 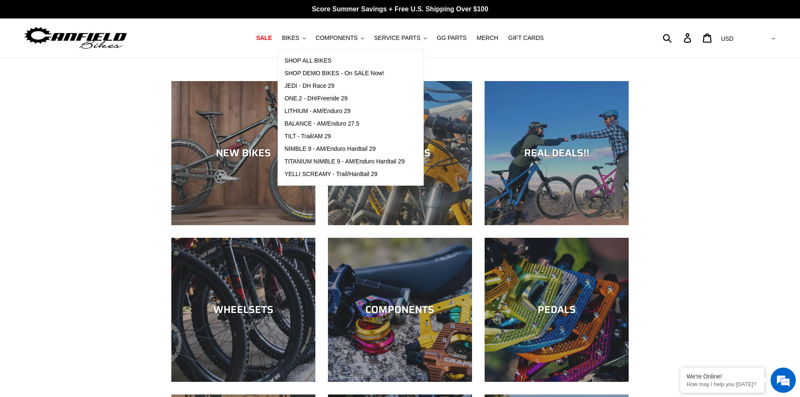 What do you see at coordinates (330, 149) in the screenshot?
I see `span: NIMBLE 9 - AM/Enduro Hardtail 29` at bounding box center [330, 149].